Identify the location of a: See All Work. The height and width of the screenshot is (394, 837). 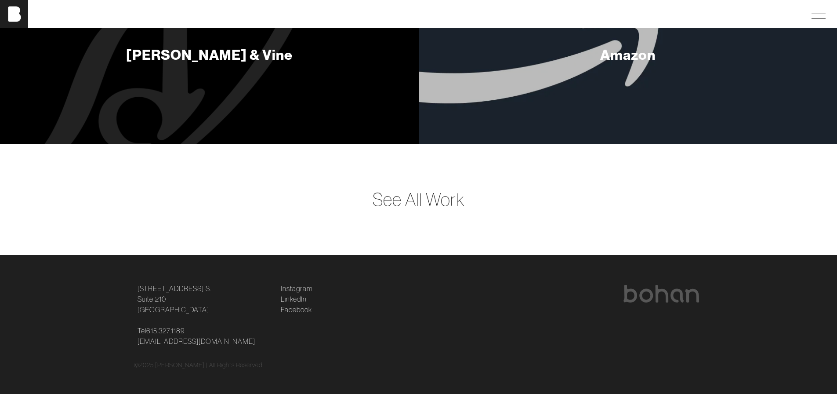
(418, 199).